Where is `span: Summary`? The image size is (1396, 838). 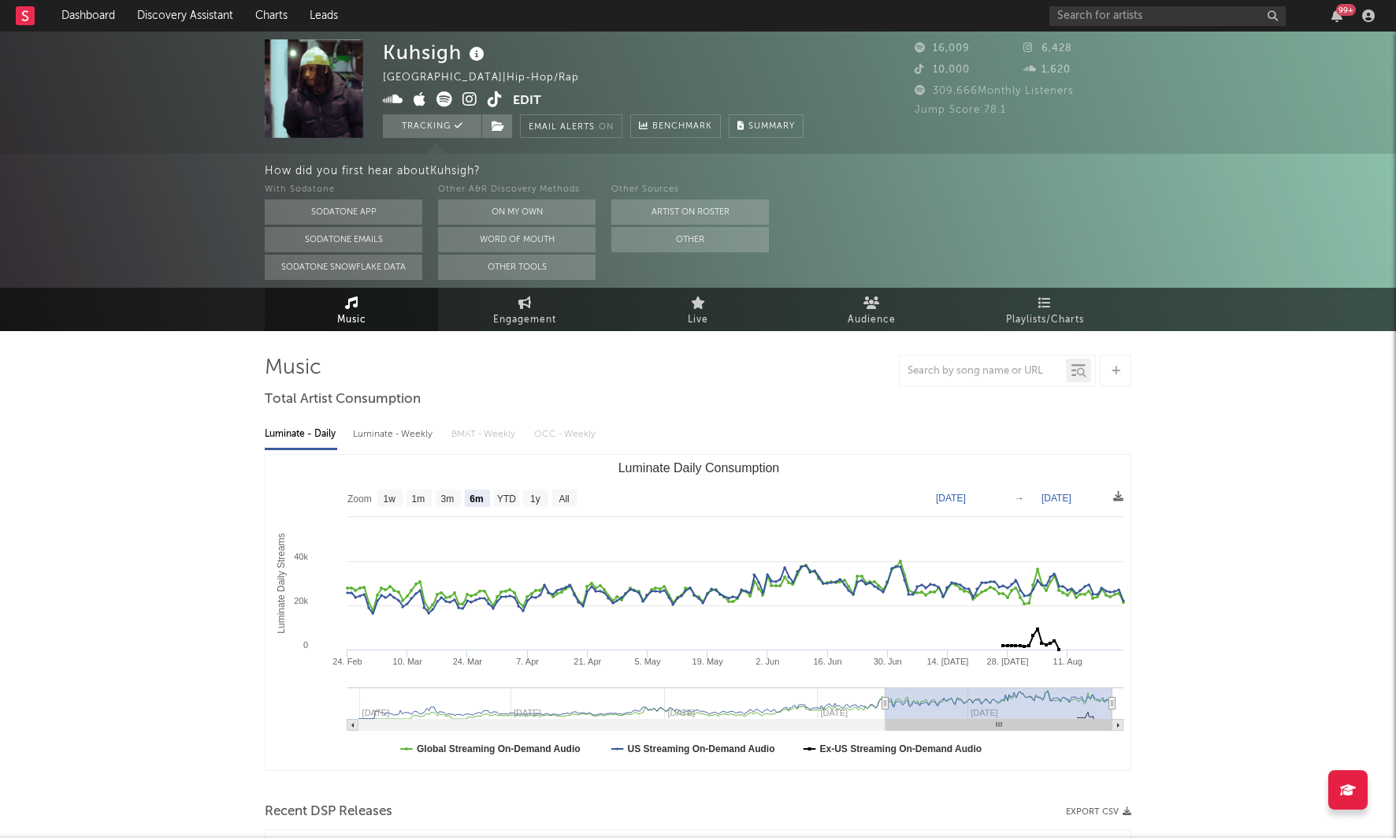 span: Summary is located at coordinates (771, 126).